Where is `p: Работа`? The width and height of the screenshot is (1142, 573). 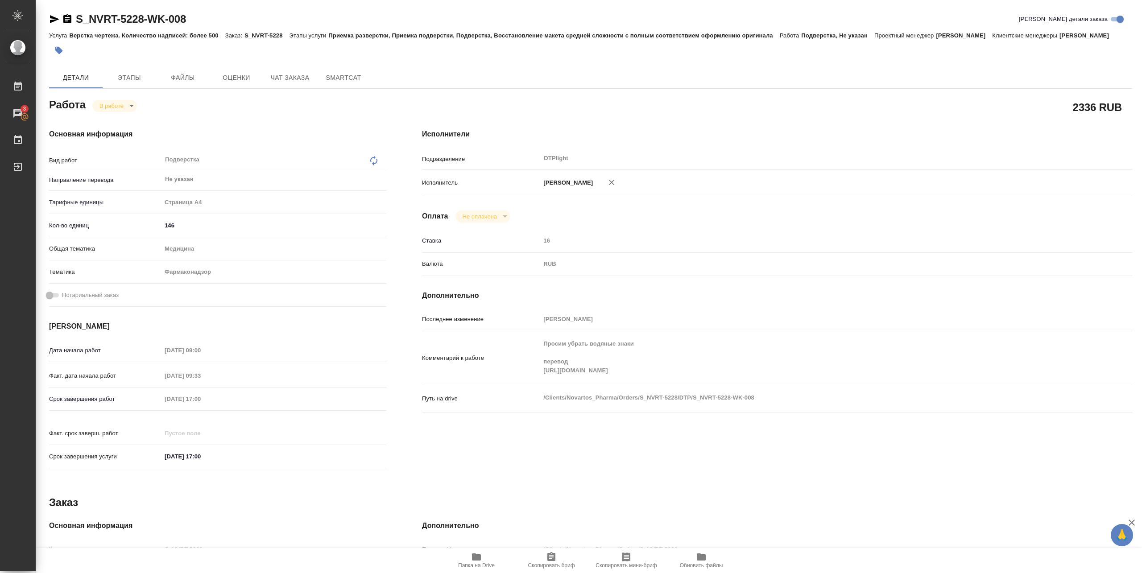 p: Работа is located at coordinates (790, 35).